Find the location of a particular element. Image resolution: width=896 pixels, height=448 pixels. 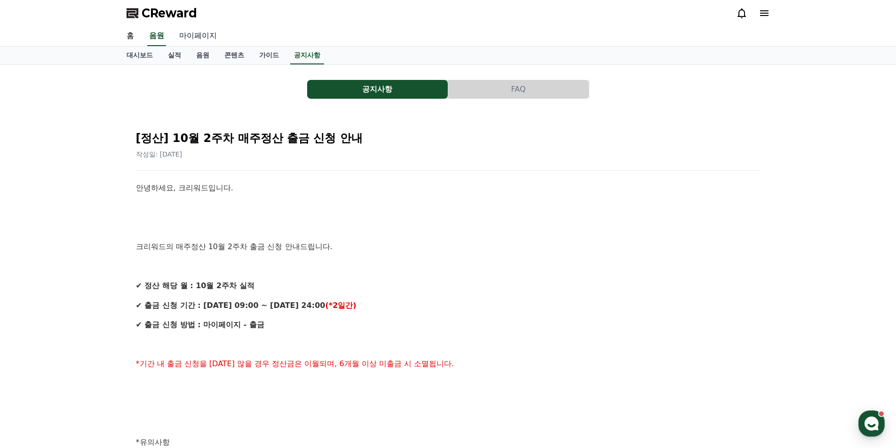

p: 크리워드의 매주정산 10월 2주차 출금 신청 안내드립니다. is located at coordinates (448, 247).